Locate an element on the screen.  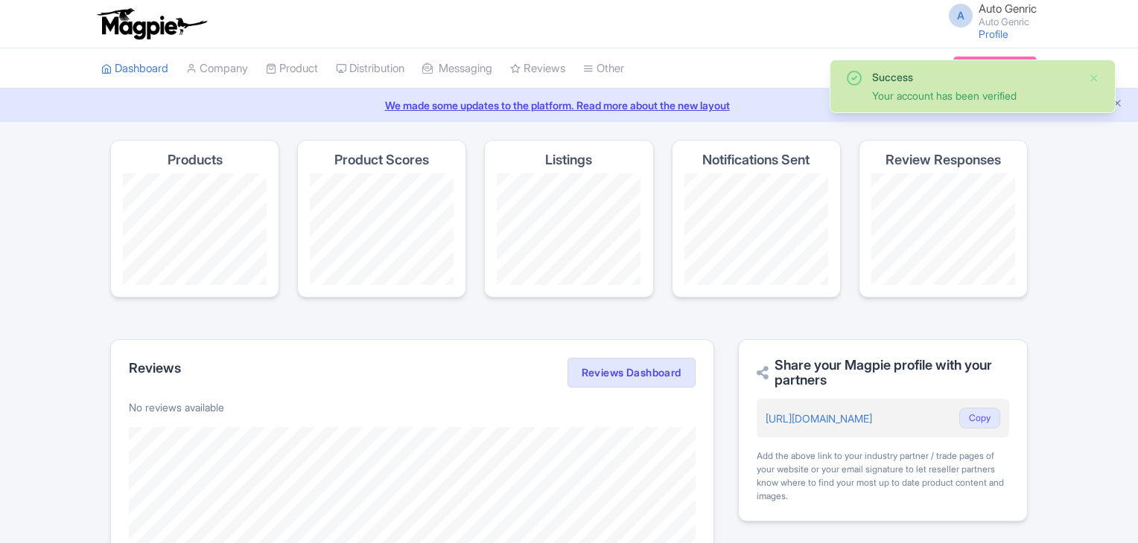
h2: Share your Magpie profile with your partners is located at coordinates (882, 373).